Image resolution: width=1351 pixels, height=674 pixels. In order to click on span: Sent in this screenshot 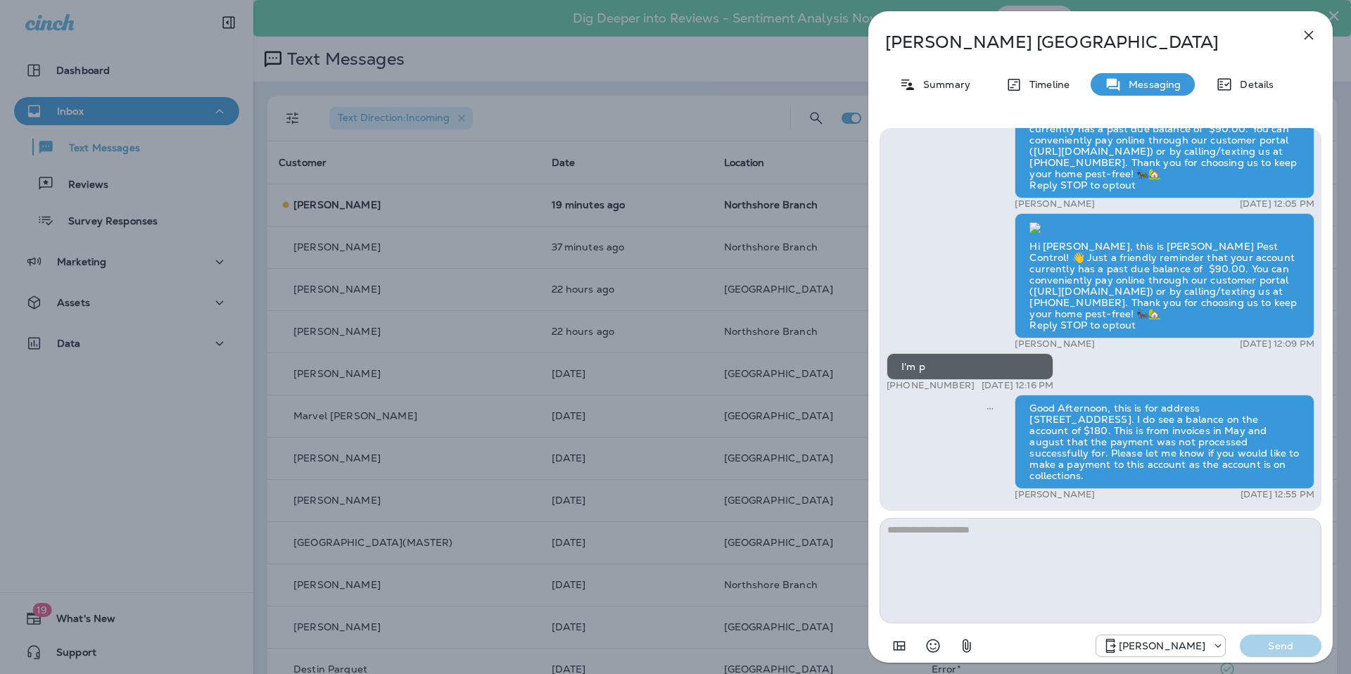, I will do `click(990, 407)`.